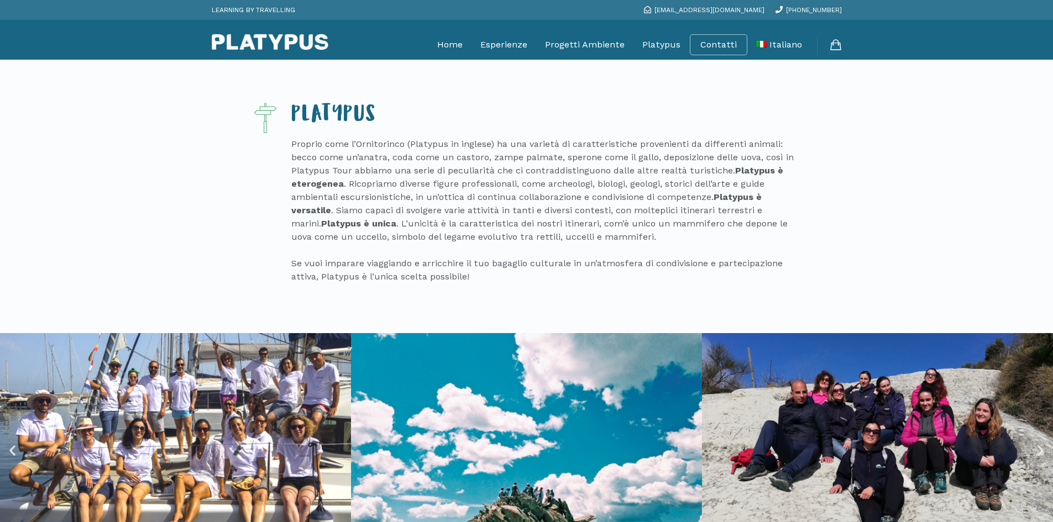  I want to click on p: Proprio come l’Ornitorinco (Platypus in inglese) ha una varietà di caratteristiche provenienti da..., so click(545, 211).